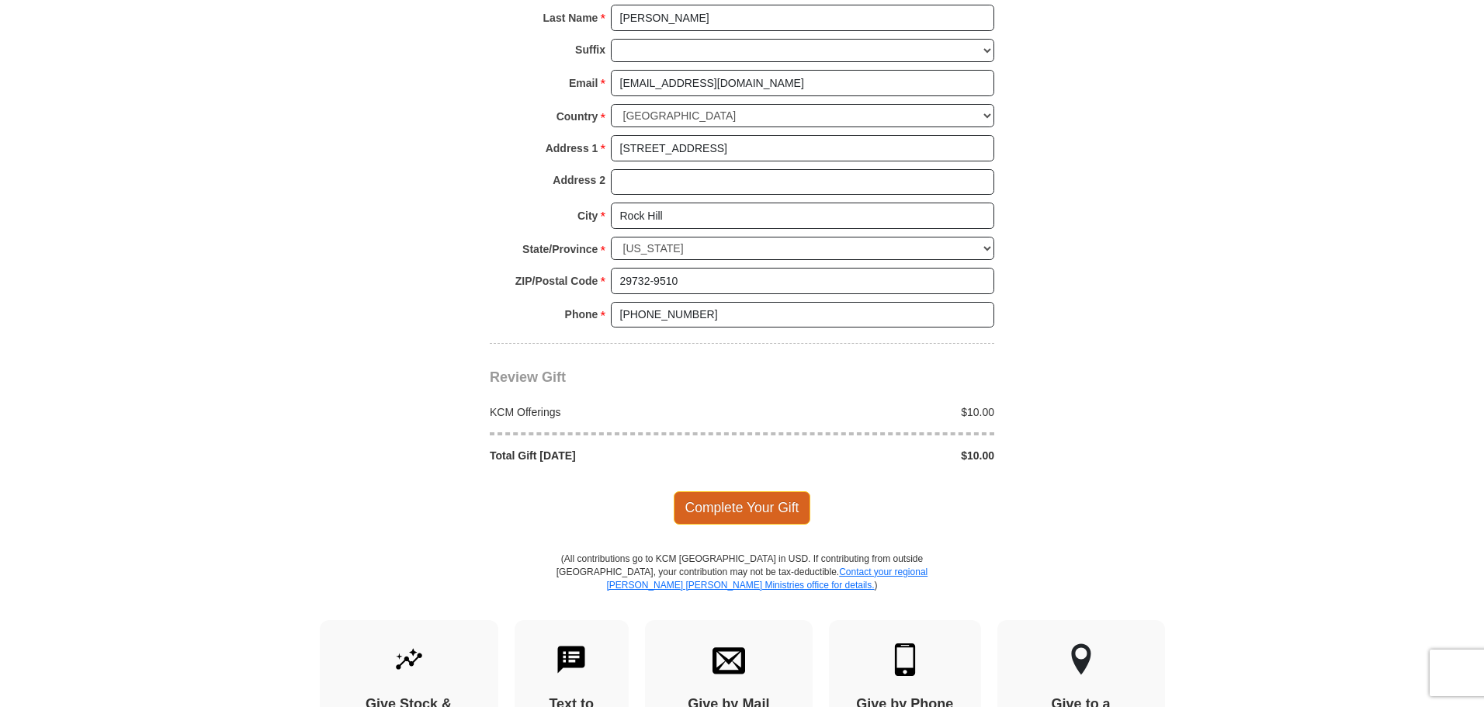  I want to click on span: Complete Your Gift, so click(742, 508).